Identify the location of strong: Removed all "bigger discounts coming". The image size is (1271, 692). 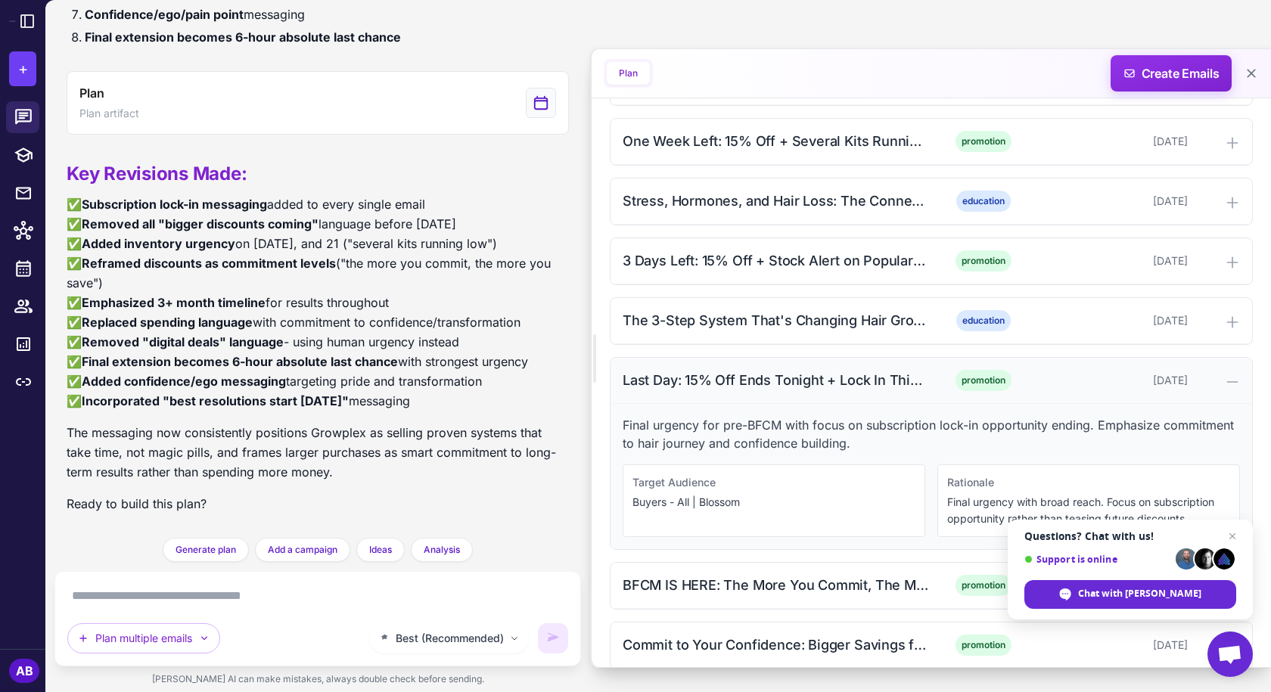
(200, 224).